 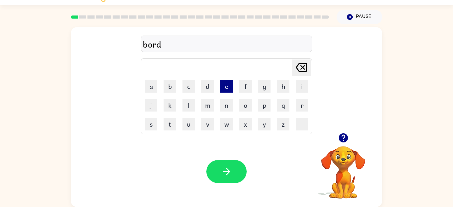 What do you see at coordinates (343, 168) in the screenshot?
I see `video: Your browser must support playing .mp4 files to use Literably. Please try using another browser.` at bounding box center [343, 168].